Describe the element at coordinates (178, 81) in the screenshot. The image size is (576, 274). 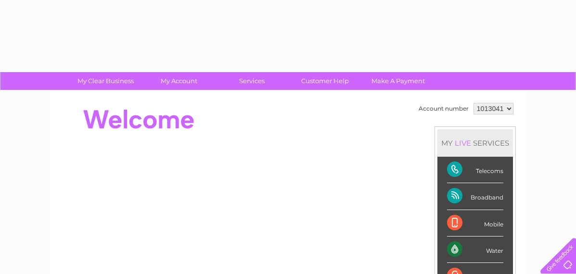
I see `a: My Account` at that location.